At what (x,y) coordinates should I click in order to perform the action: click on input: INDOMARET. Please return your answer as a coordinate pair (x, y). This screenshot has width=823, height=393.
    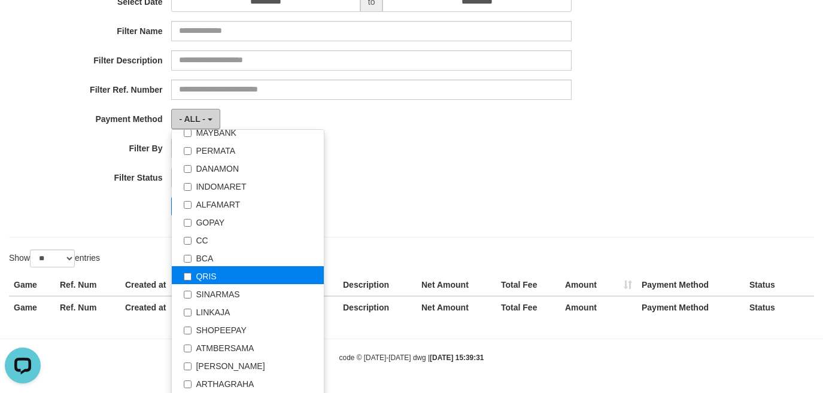
    Looking at the image, I should click on (187, 187).